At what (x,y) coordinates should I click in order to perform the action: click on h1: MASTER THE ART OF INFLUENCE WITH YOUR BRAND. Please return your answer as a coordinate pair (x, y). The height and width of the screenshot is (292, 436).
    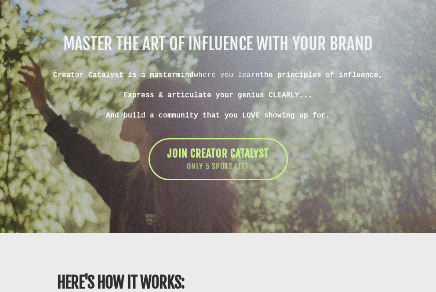
    Looking at the image, I should click on (218, 44).